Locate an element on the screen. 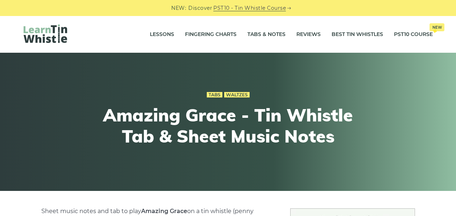 The height and width of the screenshot is (216, 456). span: New is located at coordinates (437, 27).